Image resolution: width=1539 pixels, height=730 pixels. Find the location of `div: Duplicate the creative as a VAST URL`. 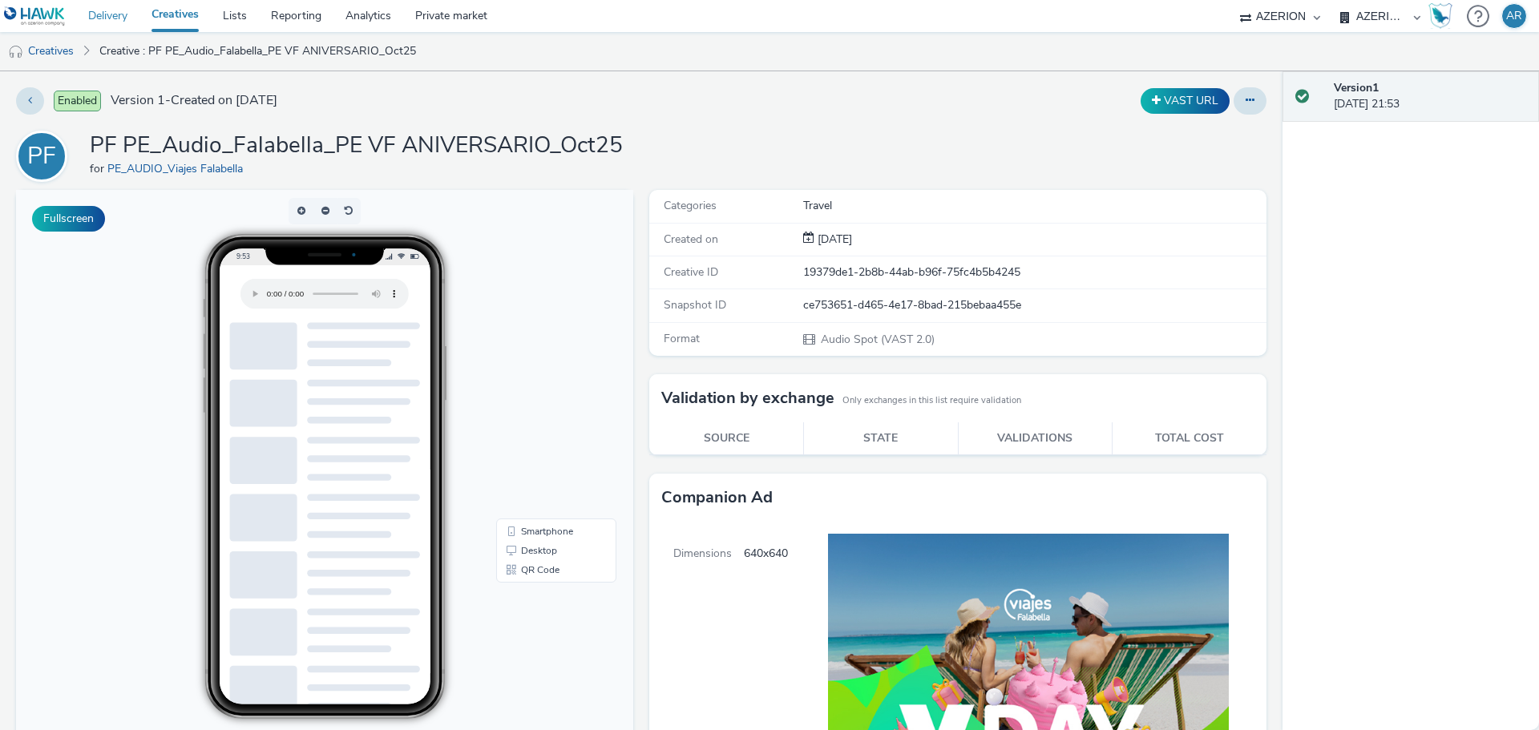

div: Duplicate the creative as a VAST URL is located at coordinates (1185, 101).